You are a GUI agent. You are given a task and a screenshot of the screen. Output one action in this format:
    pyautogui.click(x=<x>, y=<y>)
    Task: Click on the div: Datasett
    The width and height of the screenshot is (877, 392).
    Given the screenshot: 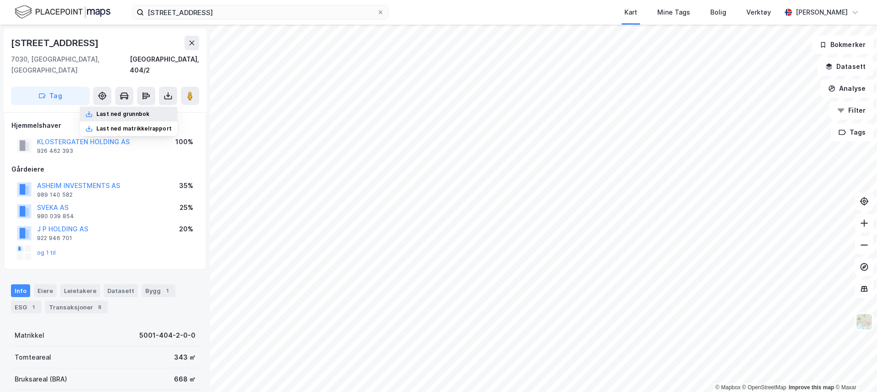 What is the action you would take?
    pyautogui.click(x=121, y=291)
    